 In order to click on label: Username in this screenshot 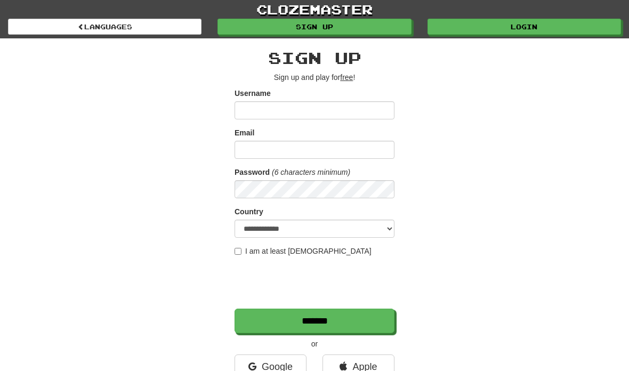, I will do `click(253, 93)`.